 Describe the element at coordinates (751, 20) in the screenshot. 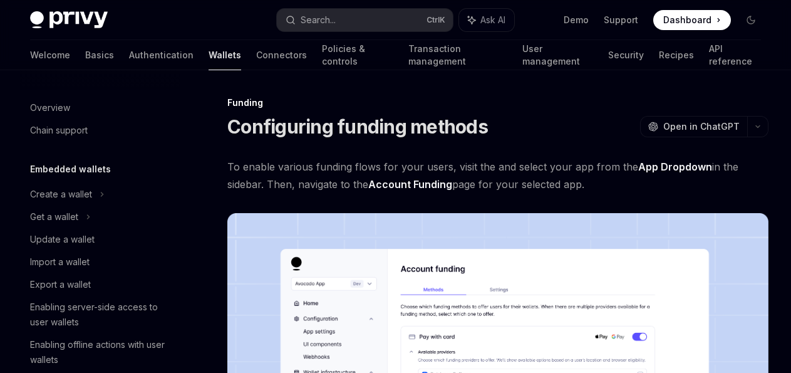

I see `button: Toggle dark mode` at that location.